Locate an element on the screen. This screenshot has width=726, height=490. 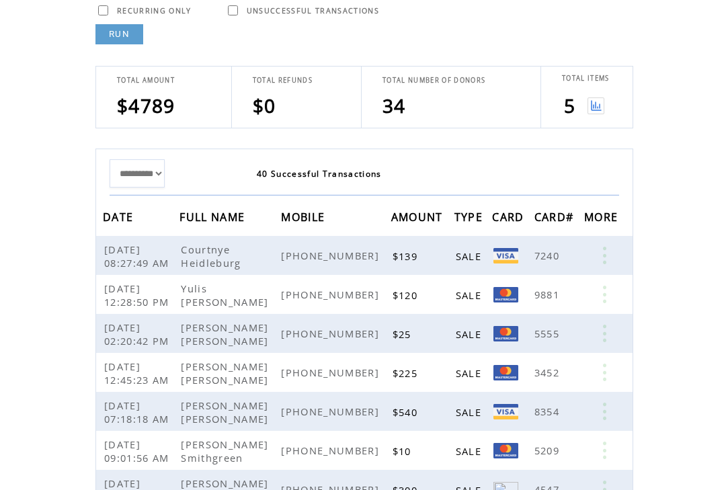
span: AMOUNT is located at coordinates (419, 219).